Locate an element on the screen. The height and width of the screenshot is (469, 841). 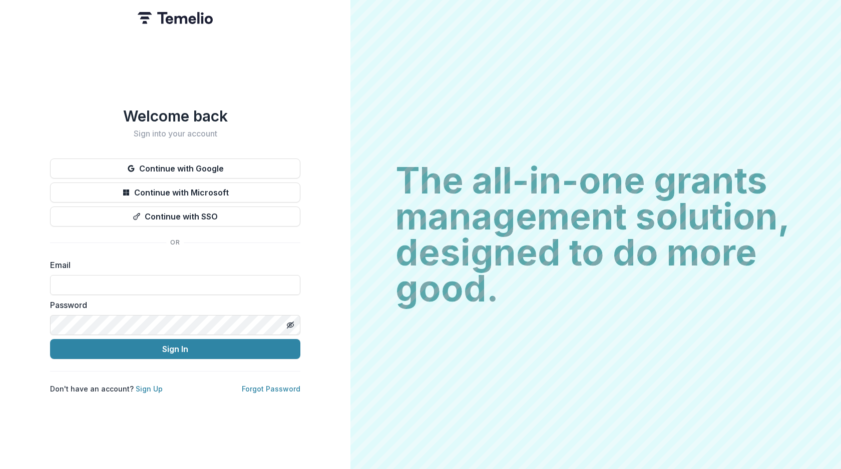
button: Continue with Microsoft is located at coordinates (175, 193).